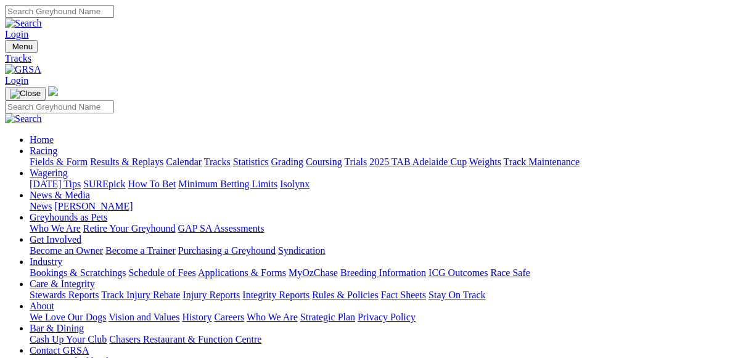  I want to click on a: MyOzChase, so click(313, 272).